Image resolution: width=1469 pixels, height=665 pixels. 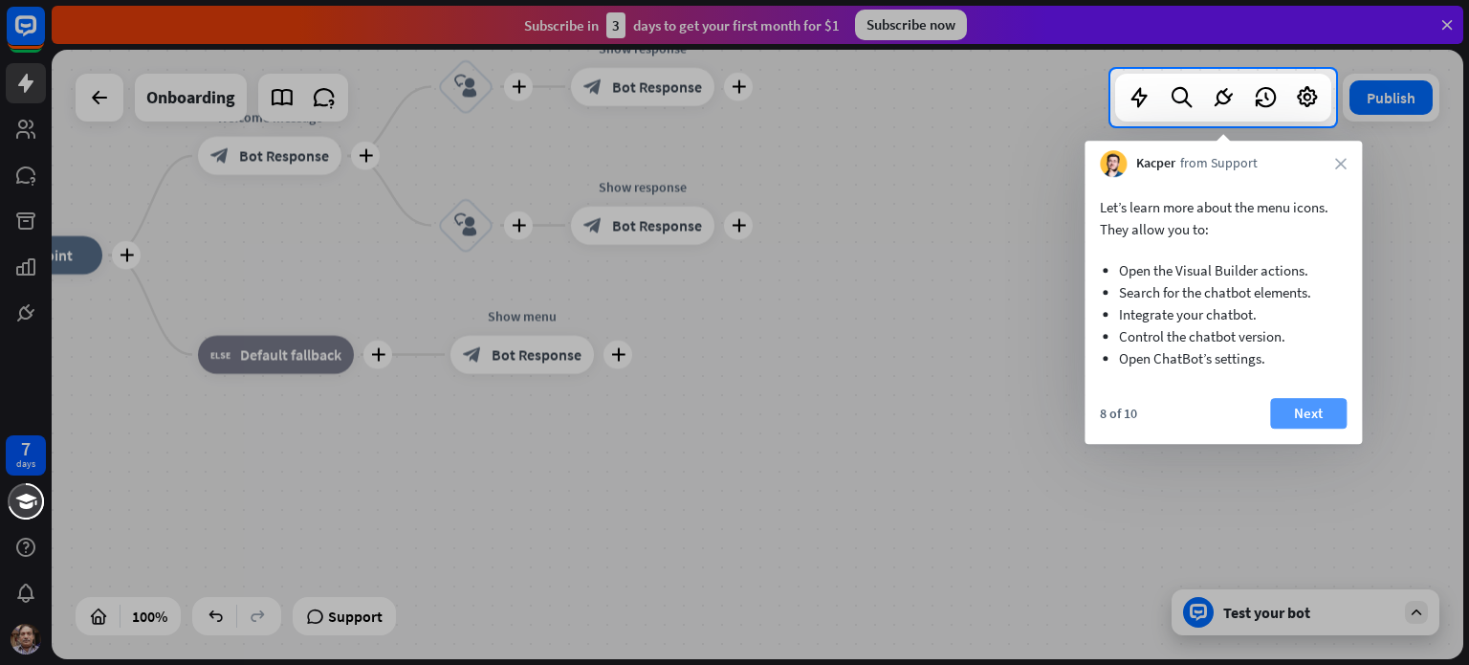 What do you see at coordinates (1223, 358) in the screenshot?
I see `li: Open ChatBot’s settings.` at bounding box center [1223, 358].